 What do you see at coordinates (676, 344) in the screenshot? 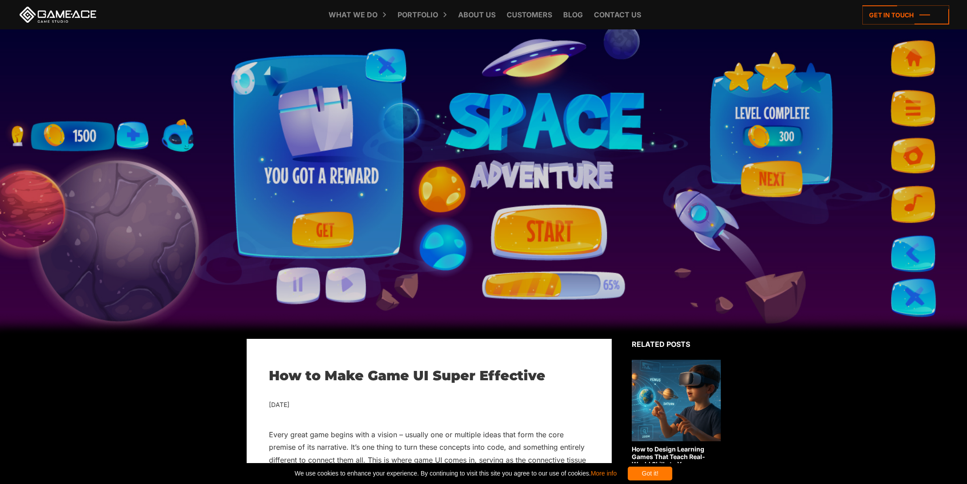
I see `div: Related posts` at bounding box center [676, 344].